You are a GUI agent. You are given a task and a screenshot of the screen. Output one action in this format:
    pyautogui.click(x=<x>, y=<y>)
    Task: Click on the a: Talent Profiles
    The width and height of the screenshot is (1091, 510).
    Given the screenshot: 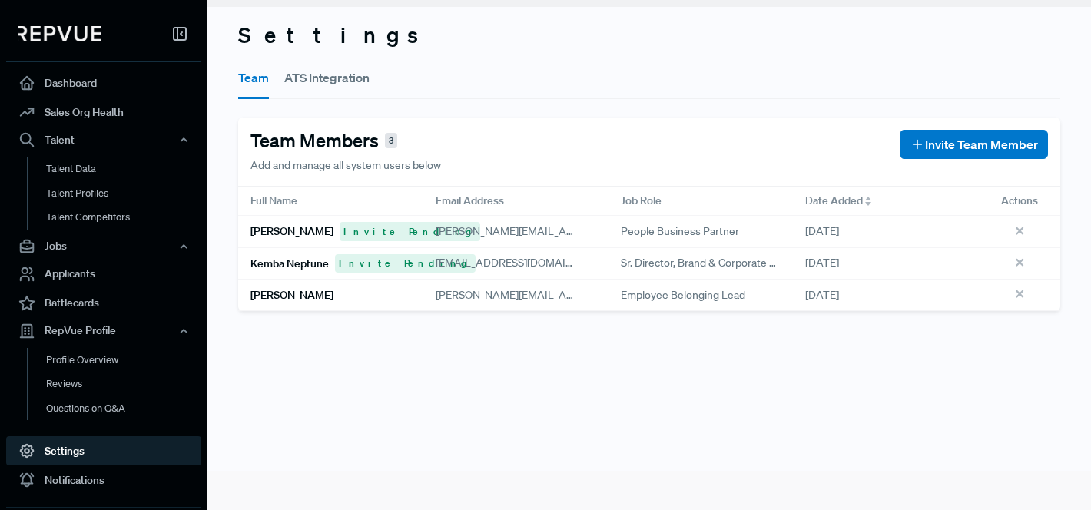 What is the action you would take?
    pyautogui.click(x=124, y=194)
    